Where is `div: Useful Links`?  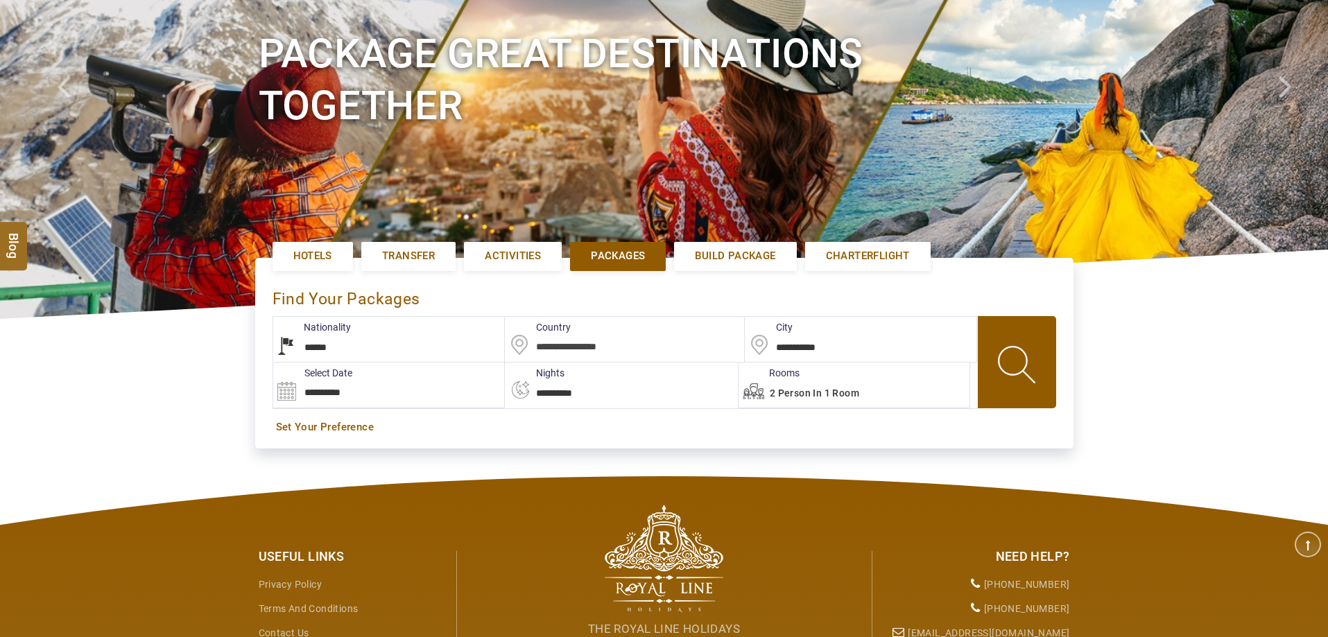 div: Useful Links is located at coordinates (352, 557).